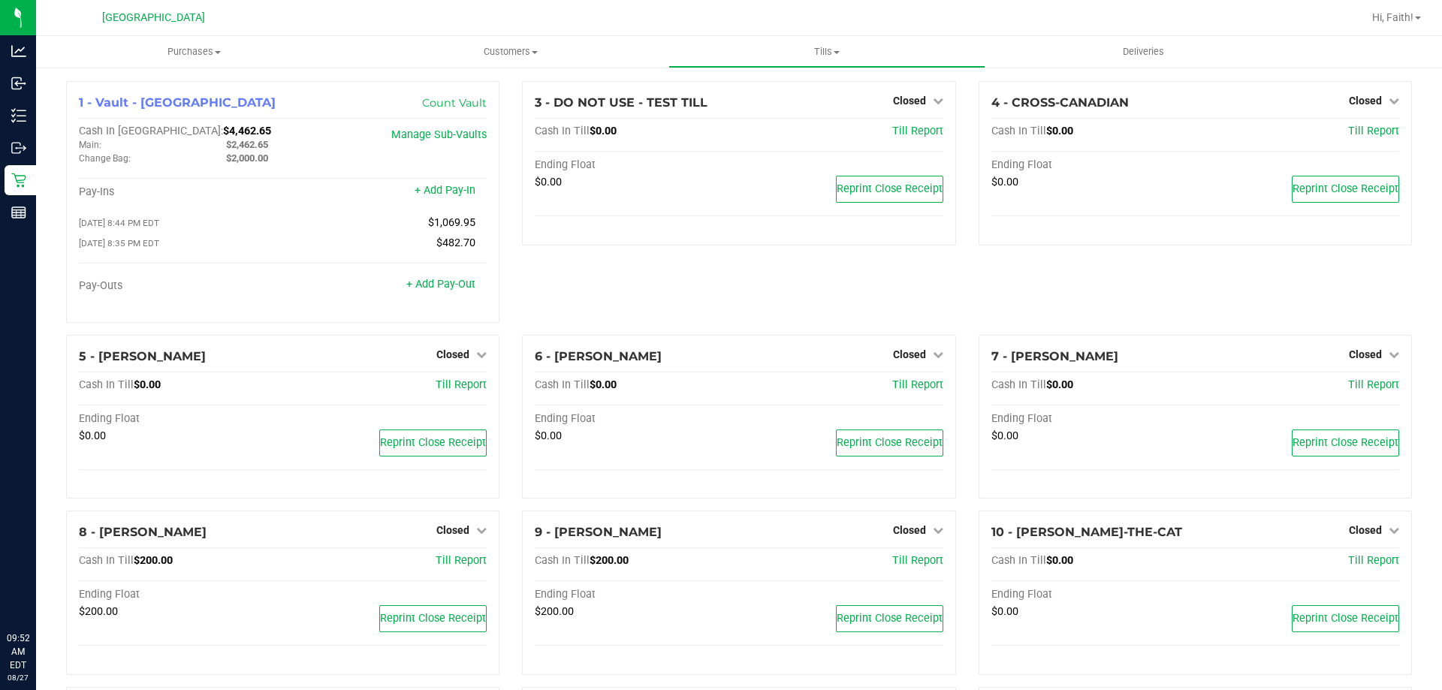 The height and width of the screenshot is (690, 1442). Describe the element at coordinates (510, 52) in the screenshot. I see `a: Customers` at that location.